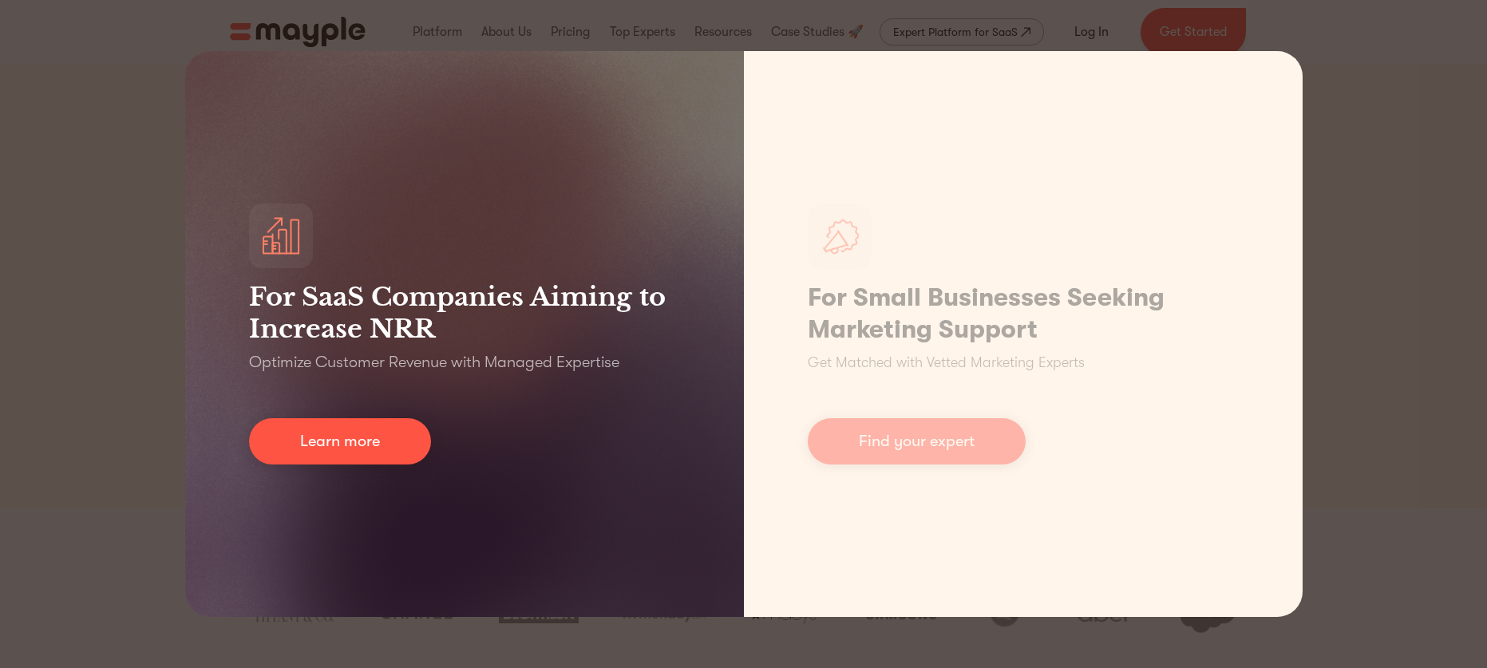 This screenshot has width=1487, height=668. Describe the element at coordinates (464, 313) in the screenshot. I see `h3: For SaaS Companies Aiming to Increase NRR` at that location.